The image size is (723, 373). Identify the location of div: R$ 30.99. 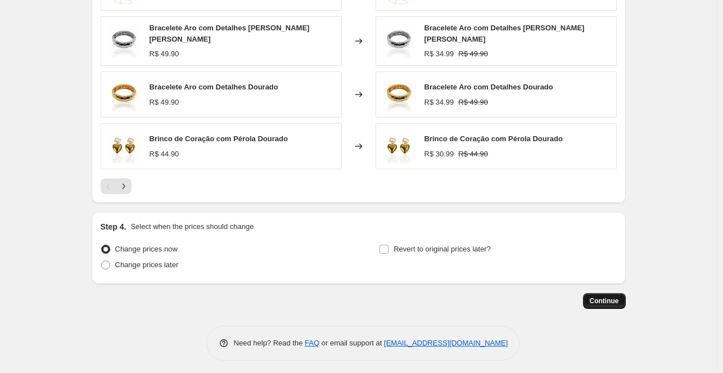
(439, 154).